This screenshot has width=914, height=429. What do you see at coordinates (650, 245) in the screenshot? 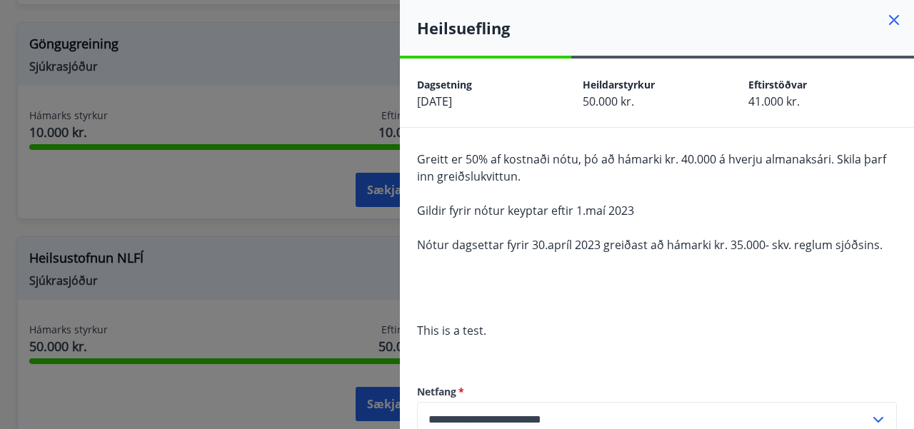
I see `span: Nótur dagsettar fyrir 30.apríl 2023 greiðast að hámarki kr. 35.000- skv. reglum sjóðsins.` at bounding box center [650, 245].